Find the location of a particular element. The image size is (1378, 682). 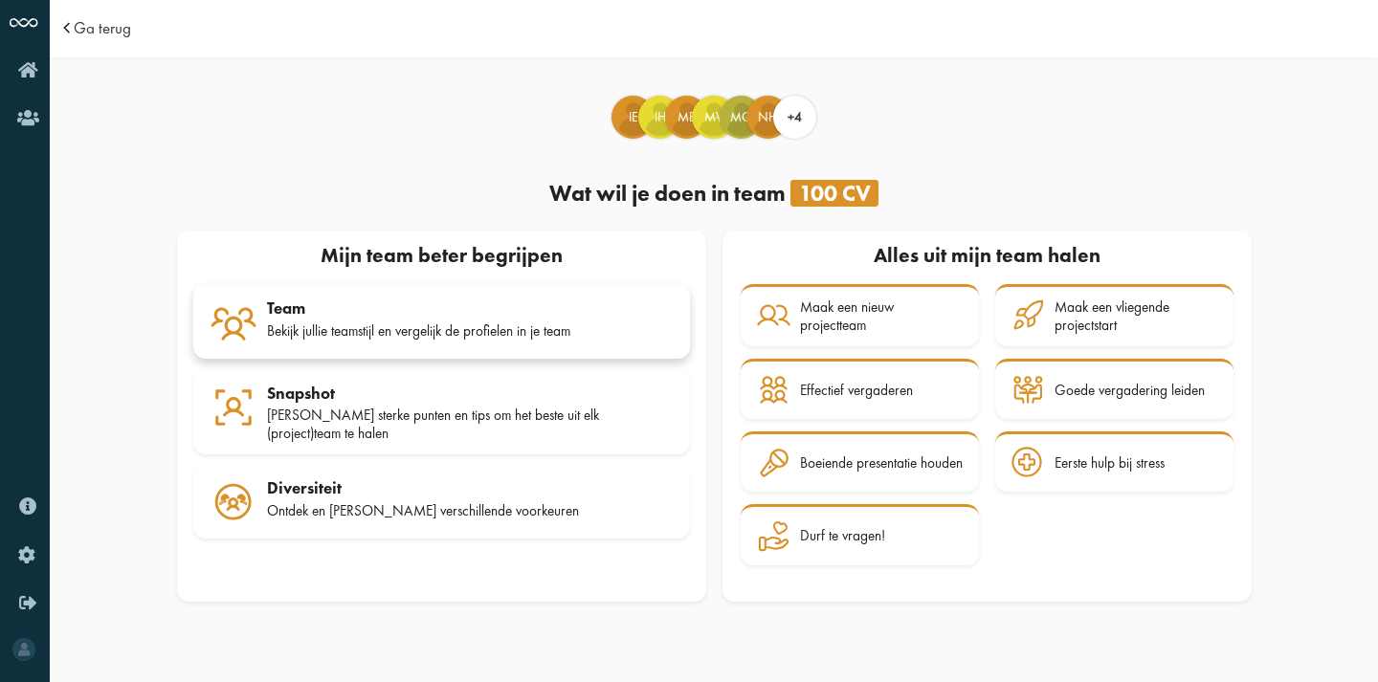

div: 100 CV is located at coordinates (834, 193).